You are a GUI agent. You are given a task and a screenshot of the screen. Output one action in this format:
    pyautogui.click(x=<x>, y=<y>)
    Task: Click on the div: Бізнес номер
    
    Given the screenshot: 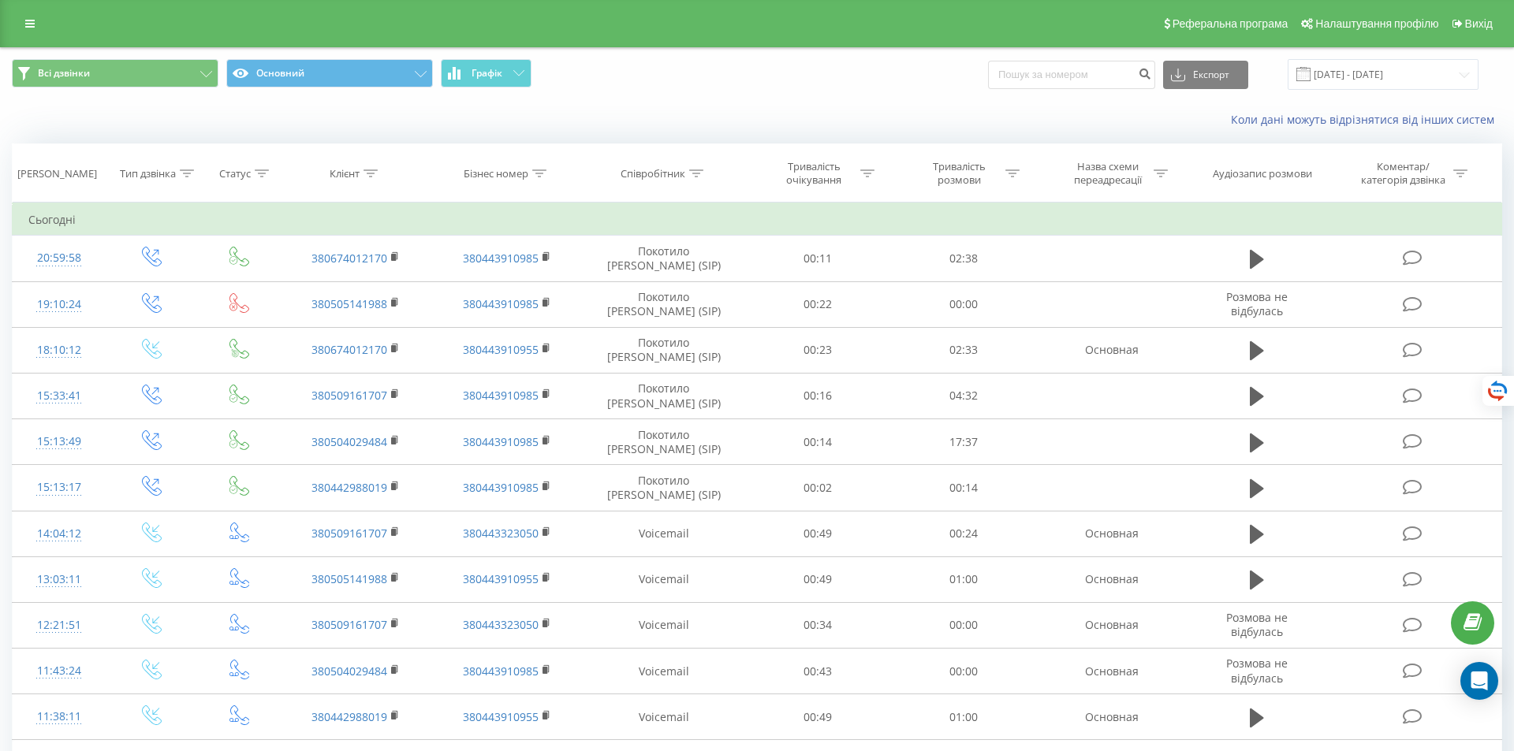 What is the action you would take?
    pyautogui.click(x=496, y=173)
    